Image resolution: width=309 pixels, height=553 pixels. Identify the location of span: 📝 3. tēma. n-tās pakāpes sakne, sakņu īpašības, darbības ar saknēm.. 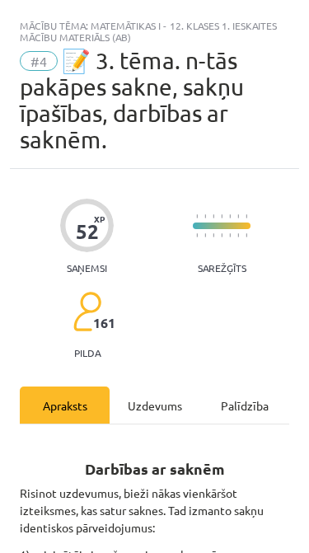
(132, 100).